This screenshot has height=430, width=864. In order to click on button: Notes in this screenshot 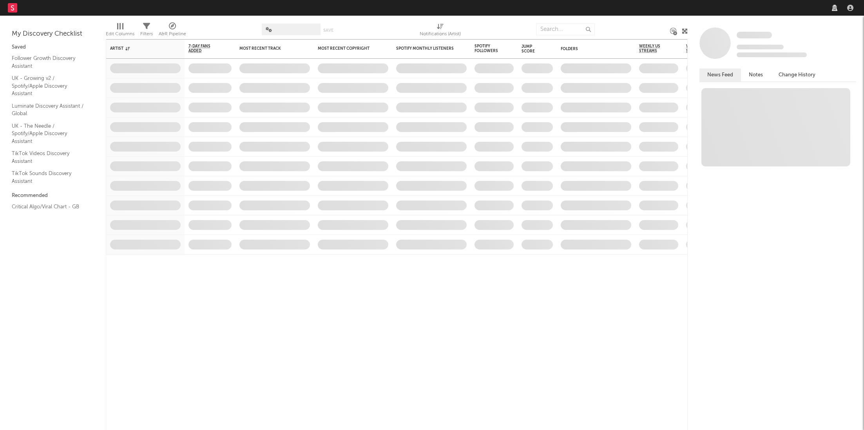, I will do `click(756, 75)`.